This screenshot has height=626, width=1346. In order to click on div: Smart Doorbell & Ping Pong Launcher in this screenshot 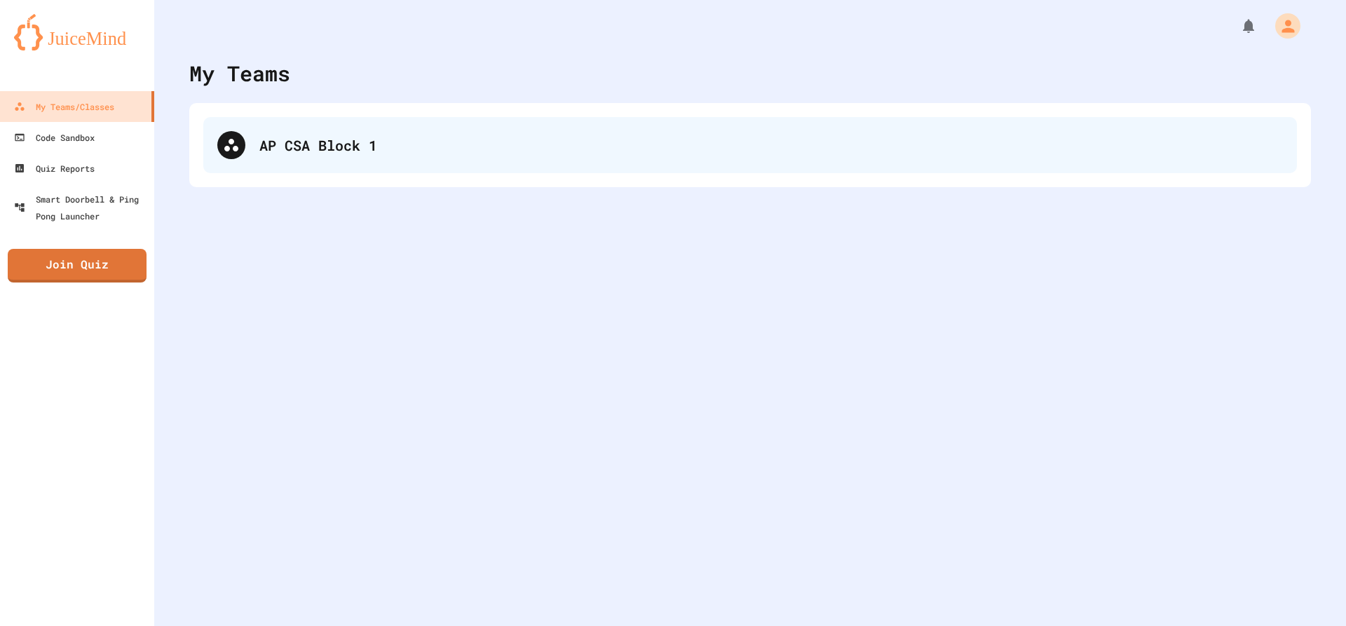, I will do `click(81, 207)`.